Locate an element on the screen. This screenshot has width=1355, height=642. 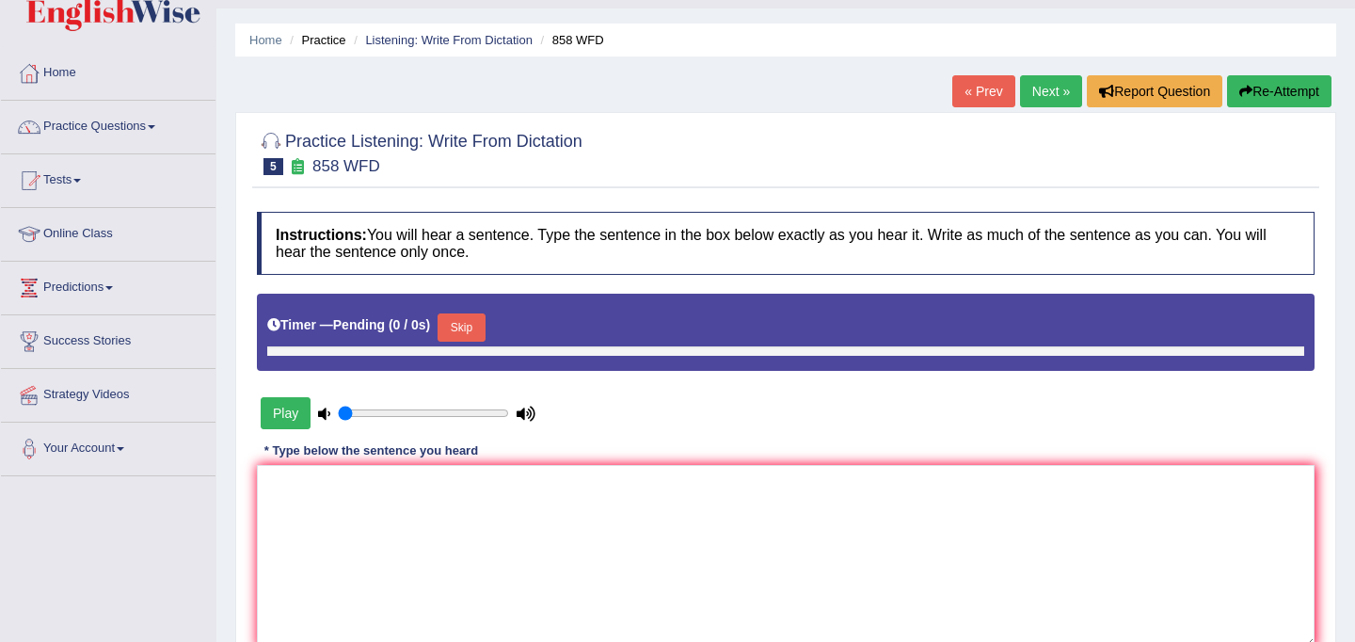
h5: Timer — is located at coordinates (348, 325).